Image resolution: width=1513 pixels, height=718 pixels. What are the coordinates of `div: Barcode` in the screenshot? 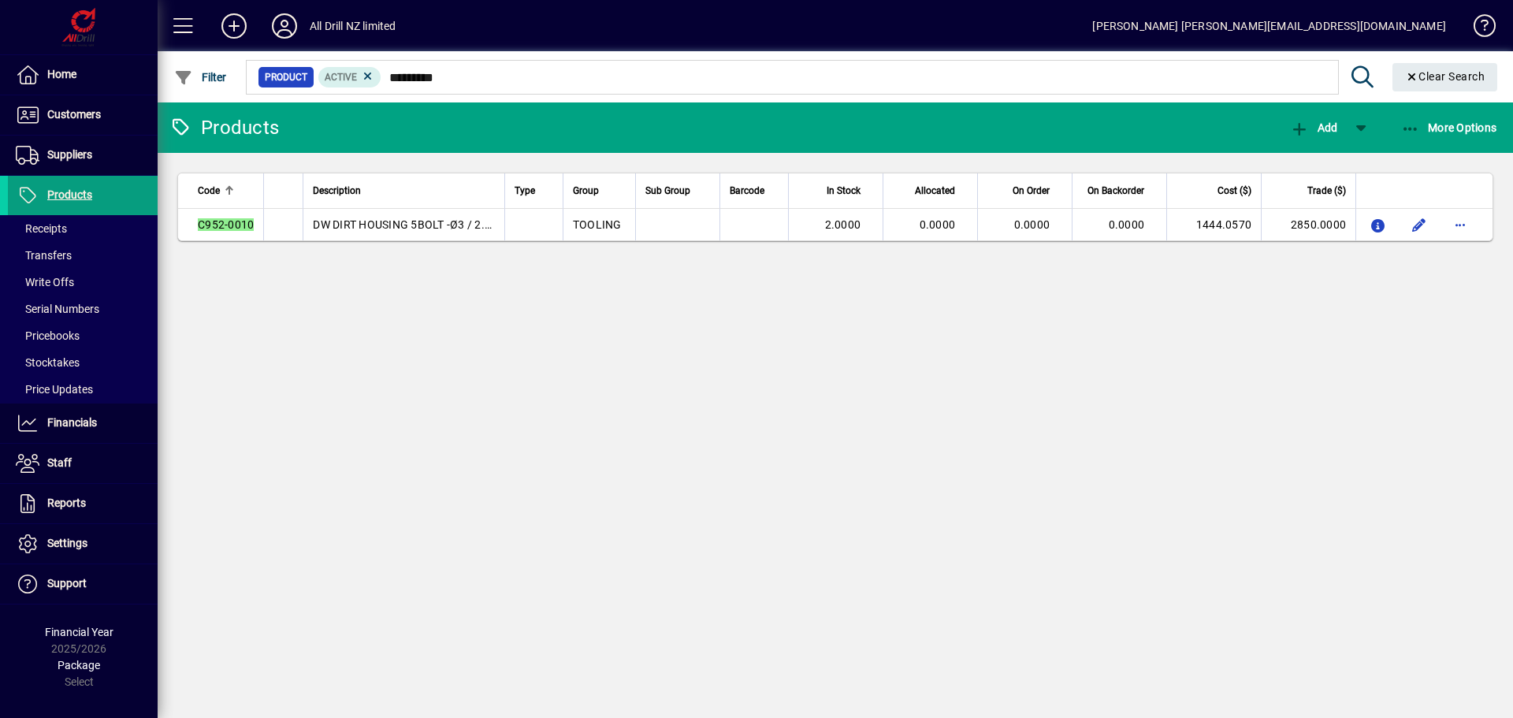 It's located at (754, 191).